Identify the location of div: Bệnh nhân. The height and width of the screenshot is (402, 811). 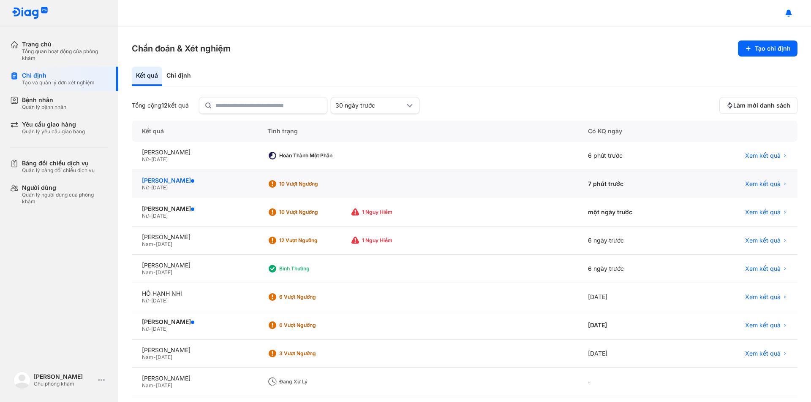
(44, 100).